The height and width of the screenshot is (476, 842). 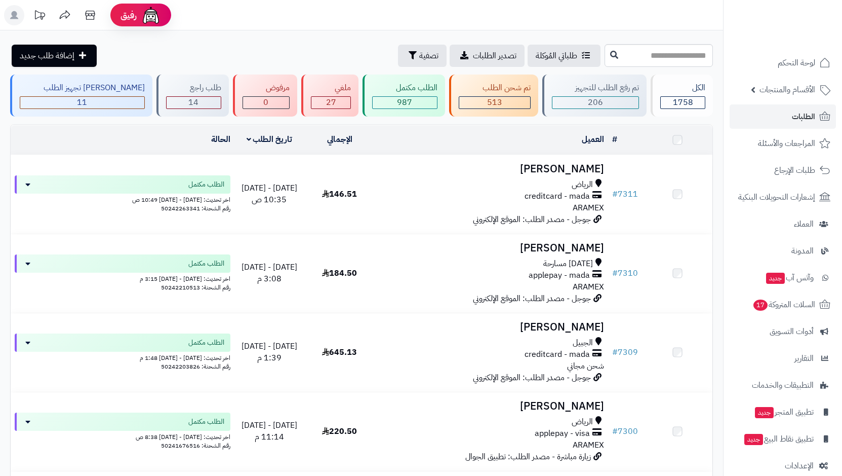 What do you see at coordinates (787, 143) in the screenshot?
I see `span: المراجعات والأسئلة` at bounding box center [787, 143].